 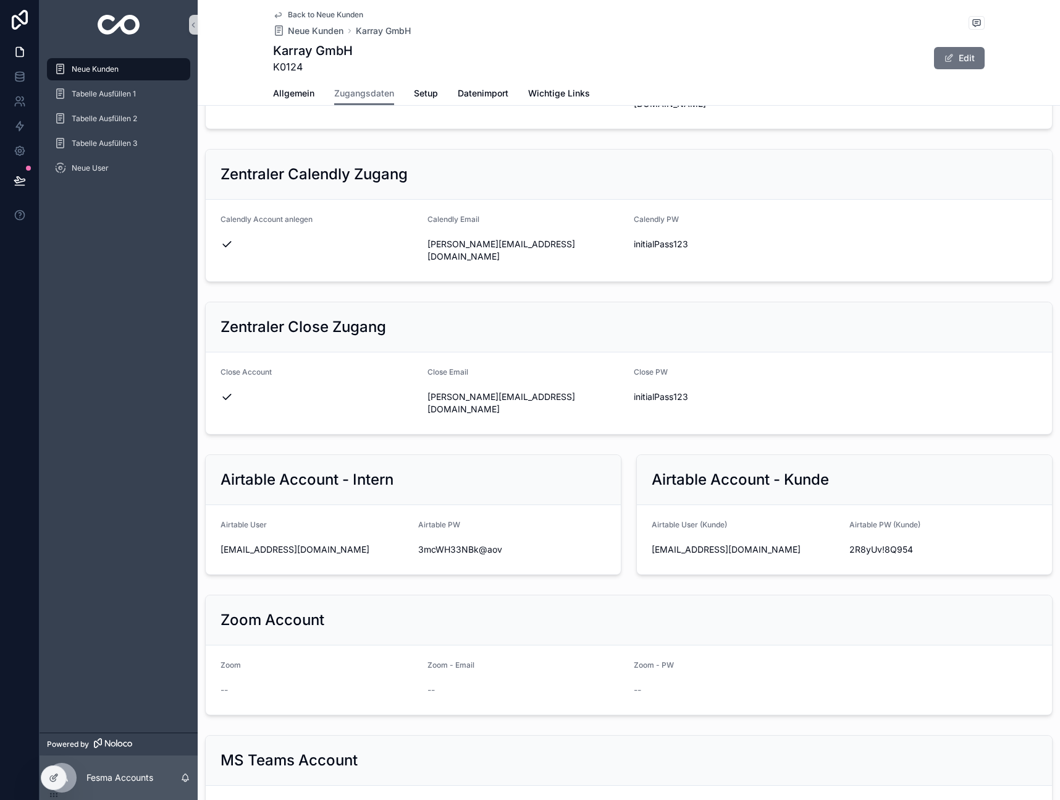 I want to click on span: Wichtige Links, so click(x=559, y=93).